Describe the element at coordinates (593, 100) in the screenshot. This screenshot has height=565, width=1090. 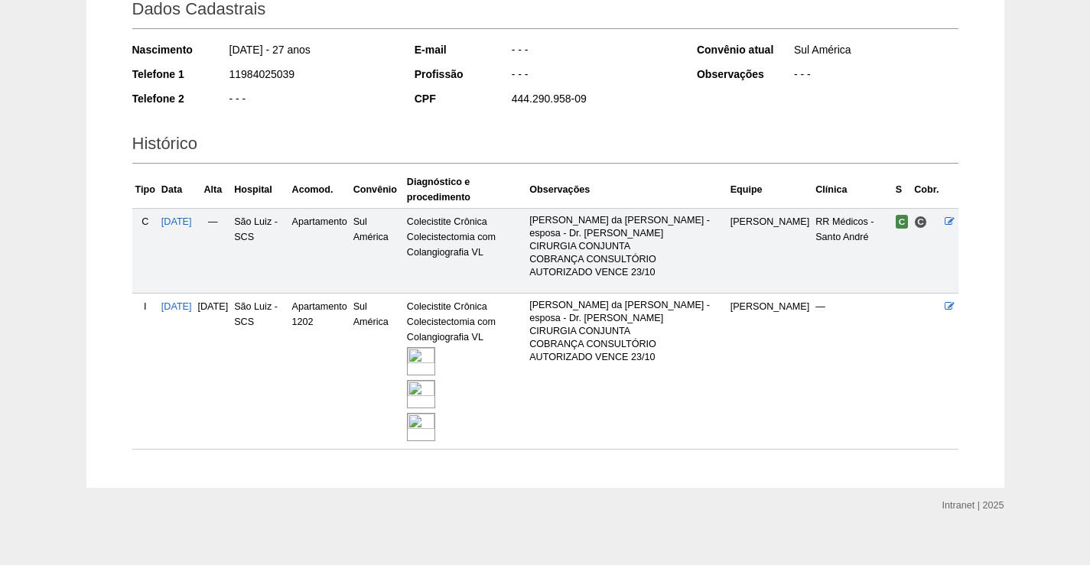
I see `div: 444.290.958-09` at that location.